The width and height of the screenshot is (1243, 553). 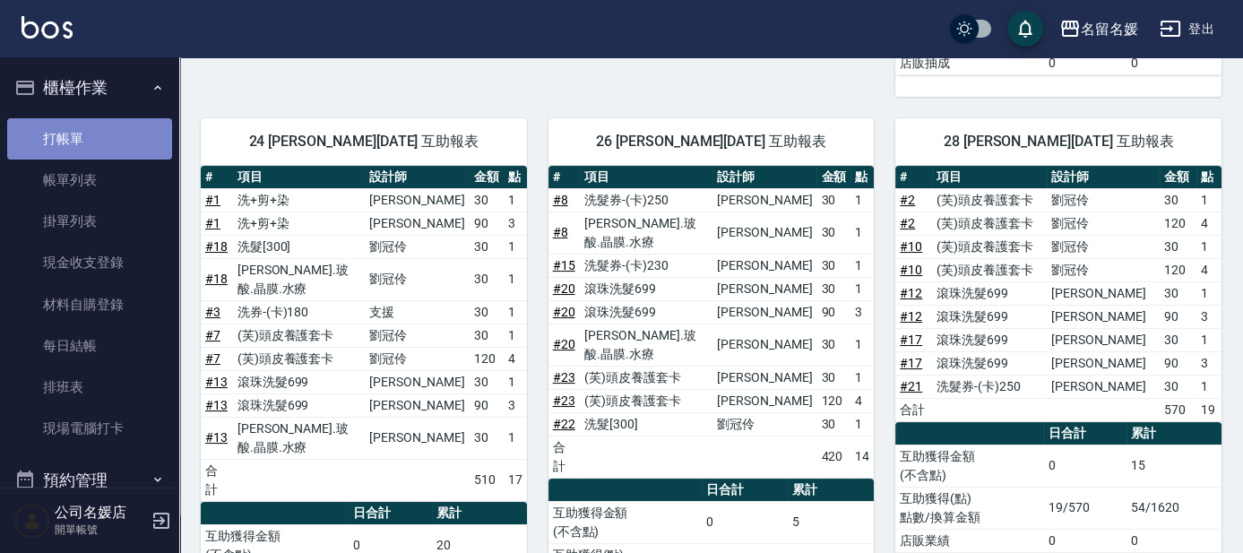 What do you see at coordinates (90, 88) in the screenshot?
I see `button: 櫃檯作業` at bounding box center [90, 88].